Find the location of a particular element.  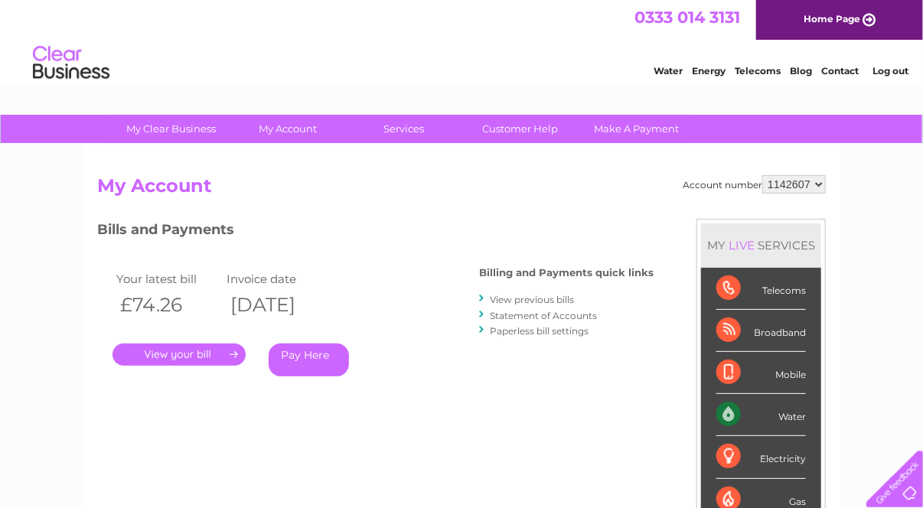

a: Water is located at coordinates (668, 70).